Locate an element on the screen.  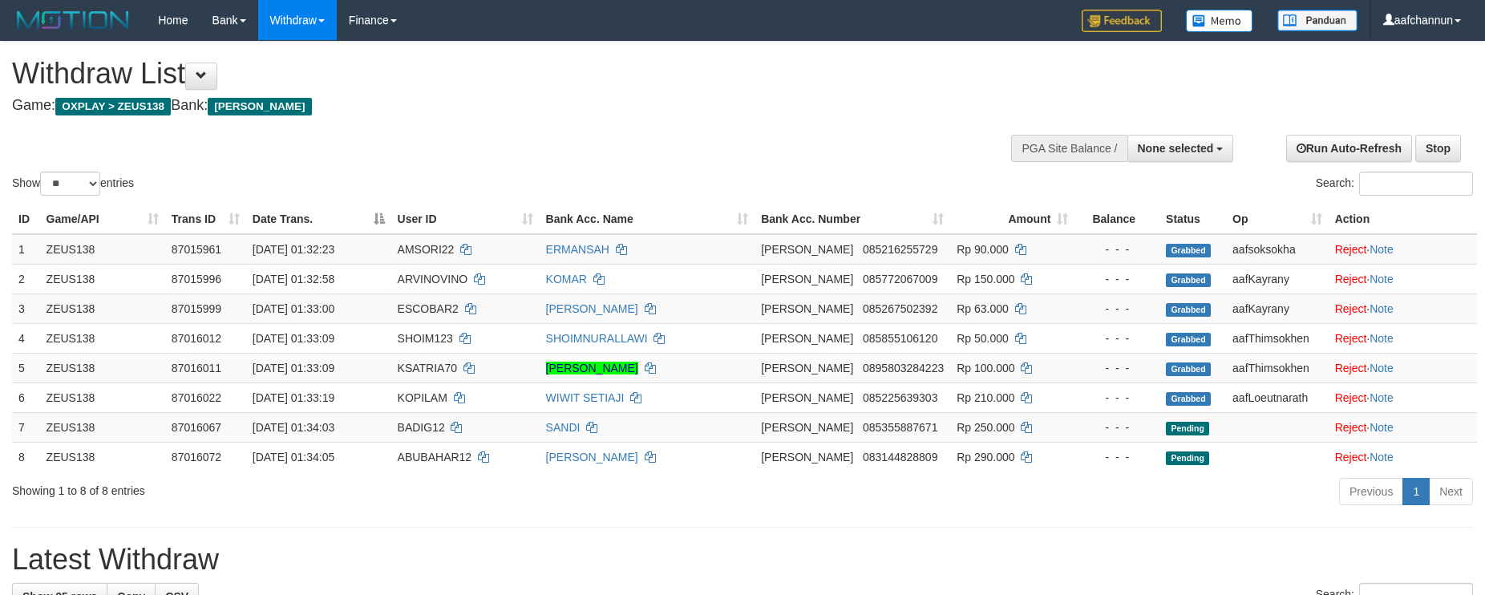
a: ERMANSAH is located at coordinates (577, 249).